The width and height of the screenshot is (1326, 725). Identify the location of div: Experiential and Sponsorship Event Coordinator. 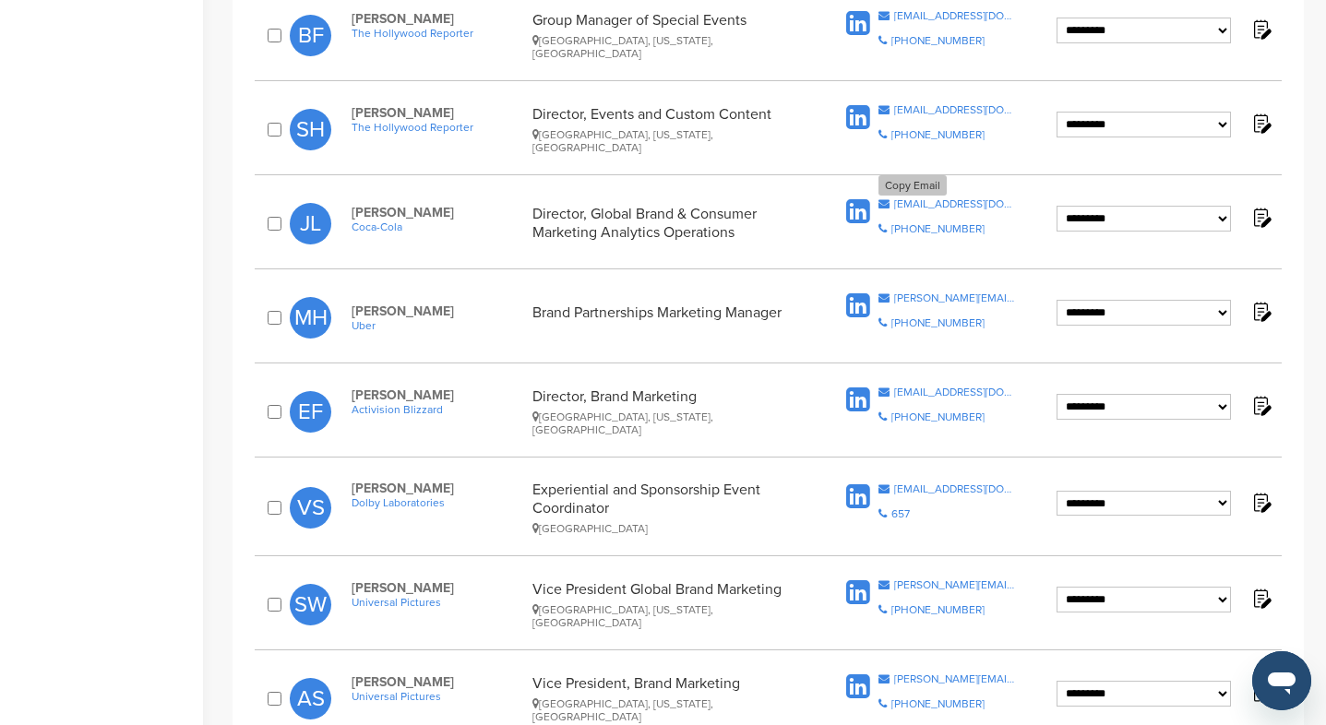
(667, 507).